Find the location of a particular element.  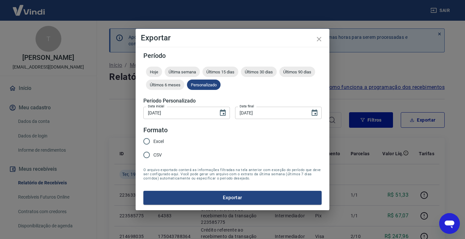

span: Excel is located at coordinates (159, 141).